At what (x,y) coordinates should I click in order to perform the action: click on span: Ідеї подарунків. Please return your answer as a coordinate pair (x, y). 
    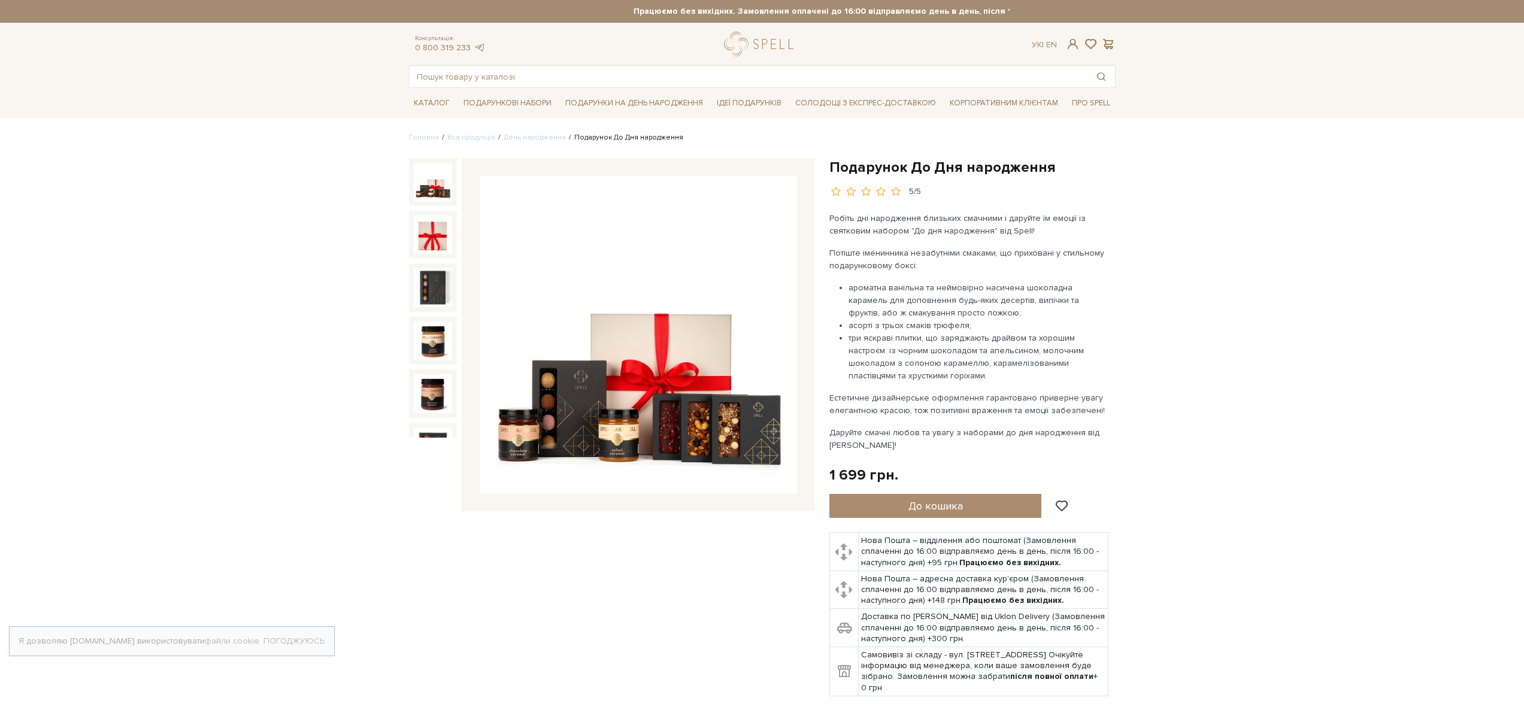
    Looking at the image, I should click on (749, 103).